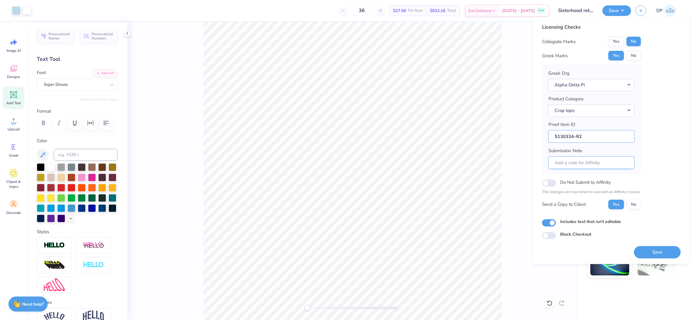  I want to click on span: Personalized Names, so click(60, 36).